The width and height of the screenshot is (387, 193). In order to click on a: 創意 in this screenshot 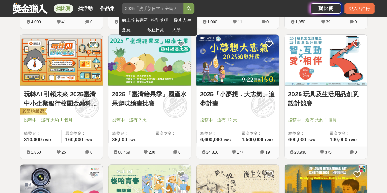, I will do `click(133, 30)`.